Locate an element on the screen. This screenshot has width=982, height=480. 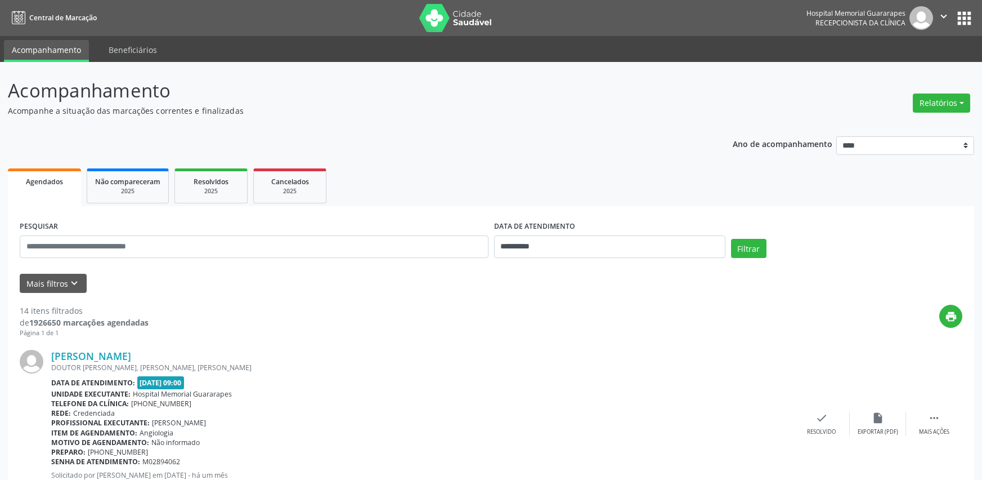
div: Hospital Memorial Guararapes is located at coordinates (856, 13).